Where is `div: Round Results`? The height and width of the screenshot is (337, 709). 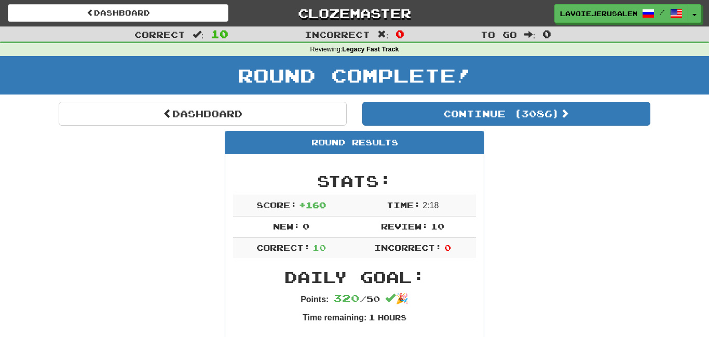 div: Round Results is located at coordinates (355, 143).